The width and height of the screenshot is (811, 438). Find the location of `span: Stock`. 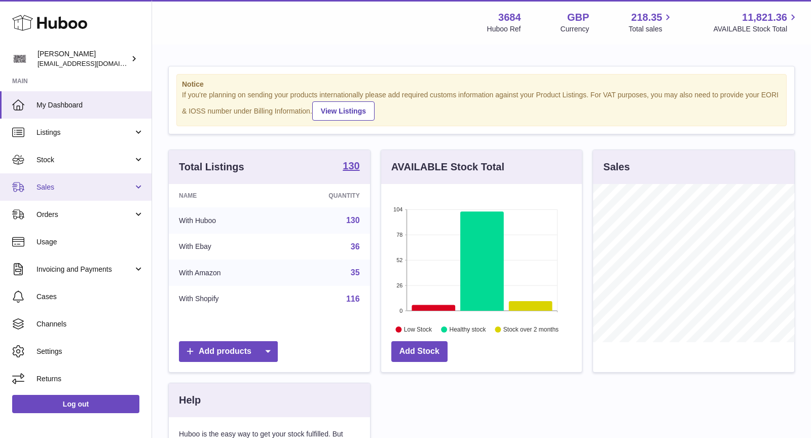

span: Stock is located at coordinates (85, 160).